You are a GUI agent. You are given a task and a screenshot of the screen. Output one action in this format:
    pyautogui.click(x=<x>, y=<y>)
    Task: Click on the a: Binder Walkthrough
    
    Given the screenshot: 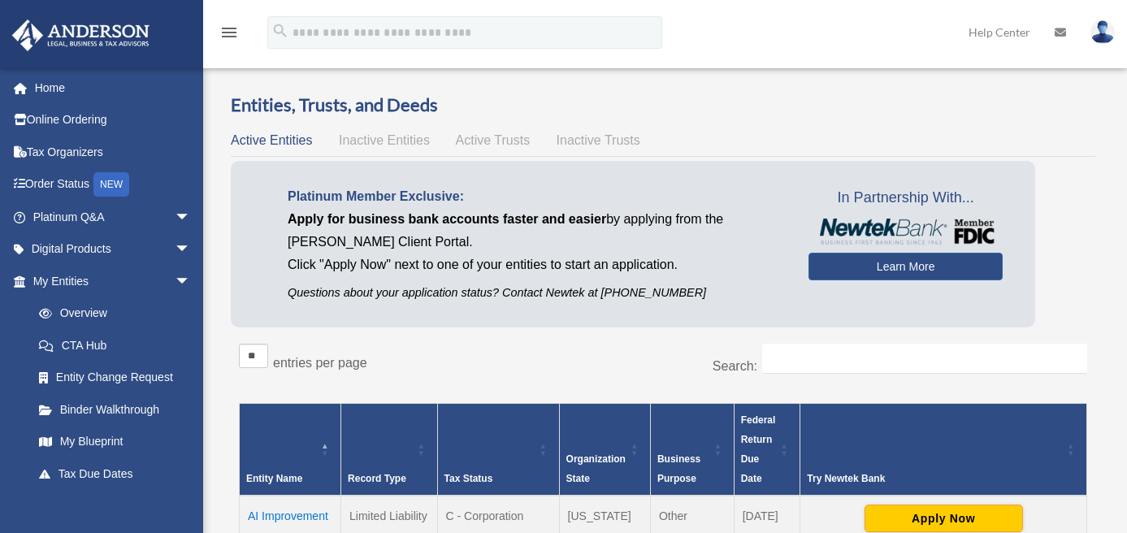 What is the action you would take?
    pyautogui.click(x=115, y=410)
    